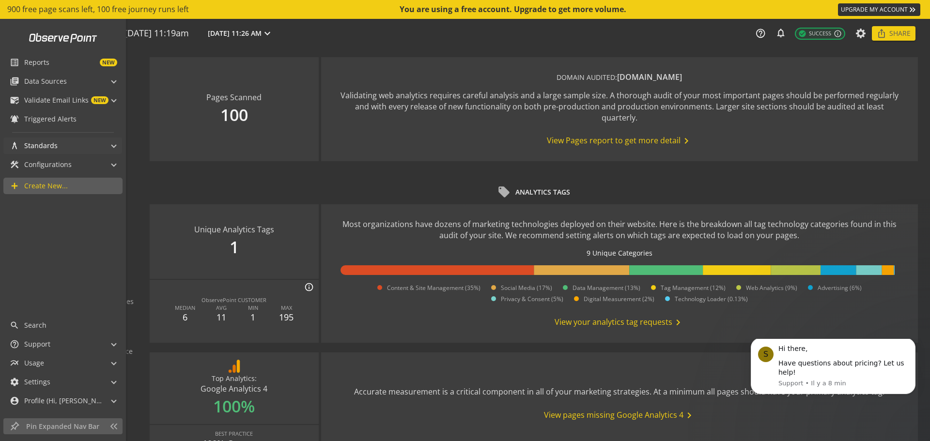 The height and width of the screenshot is (441, 930). Describe the element at coordinates (234, 300) in the screenshot. I see `div: ObservePoint CUSTOMER` at that location.